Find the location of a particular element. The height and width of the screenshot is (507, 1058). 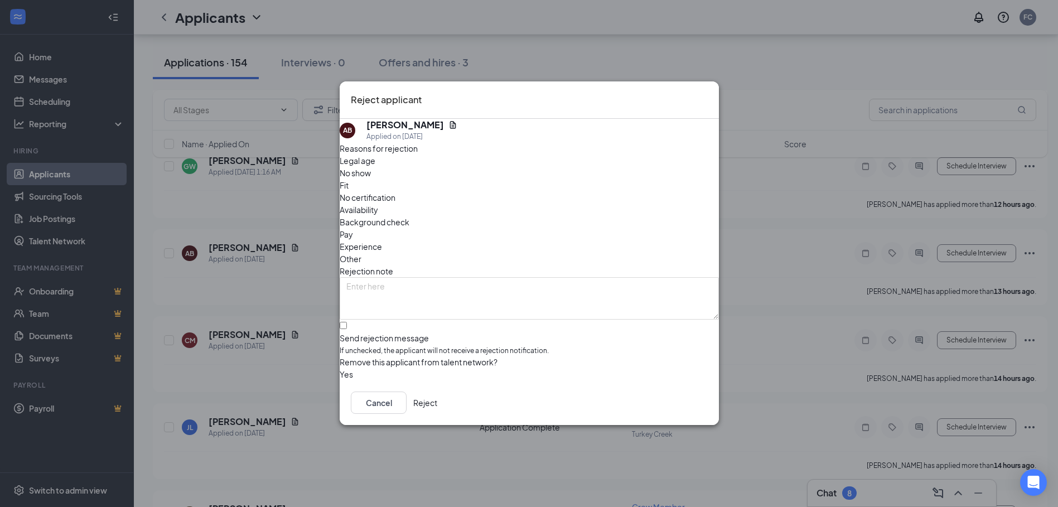

span: Legal age is located at coordinates (358, 161).